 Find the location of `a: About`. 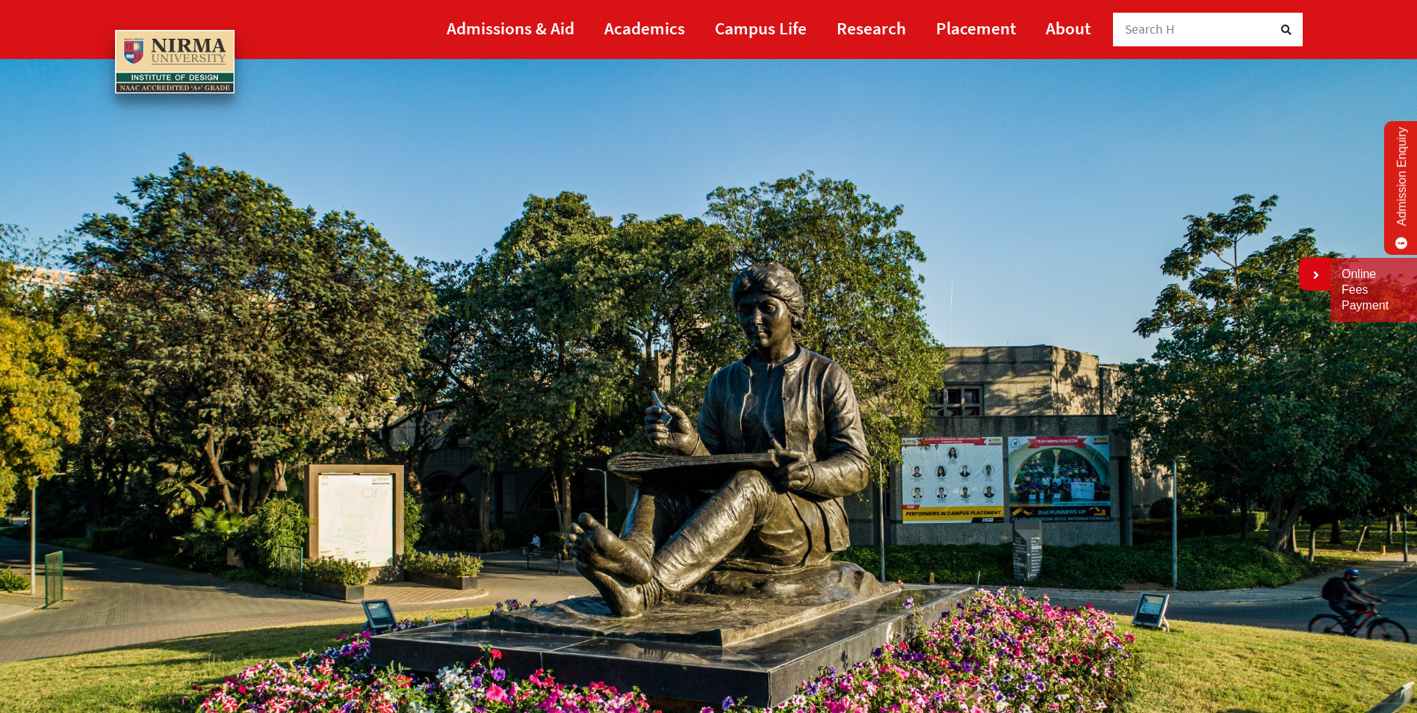

a: About is located at coordinates (1068, 28).